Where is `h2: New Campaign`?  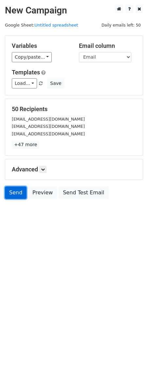 h2: New Campaign is located at coordinates (74, 10).